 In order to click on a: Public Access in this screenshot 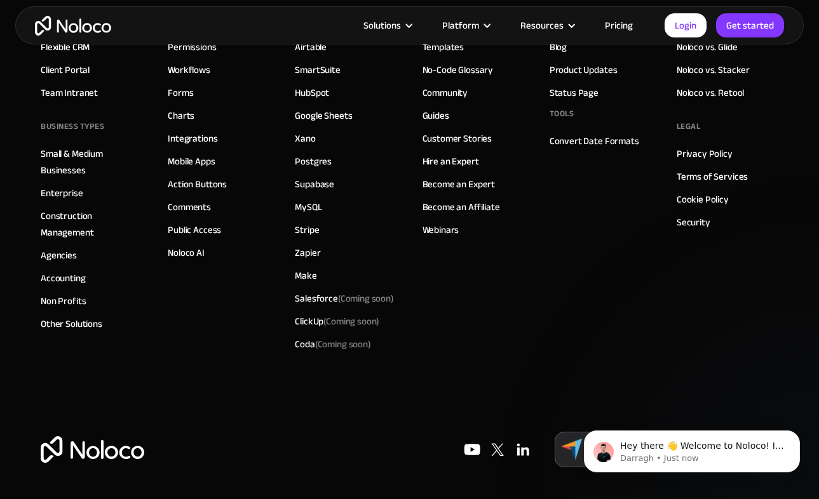, I will do `click(194, 230)`.